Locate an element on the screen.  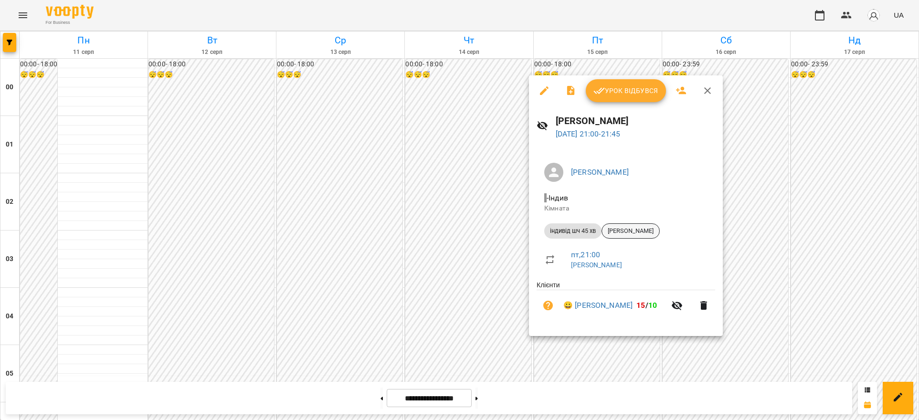
button: Урок відбувся is located at coordinates (626, 91).